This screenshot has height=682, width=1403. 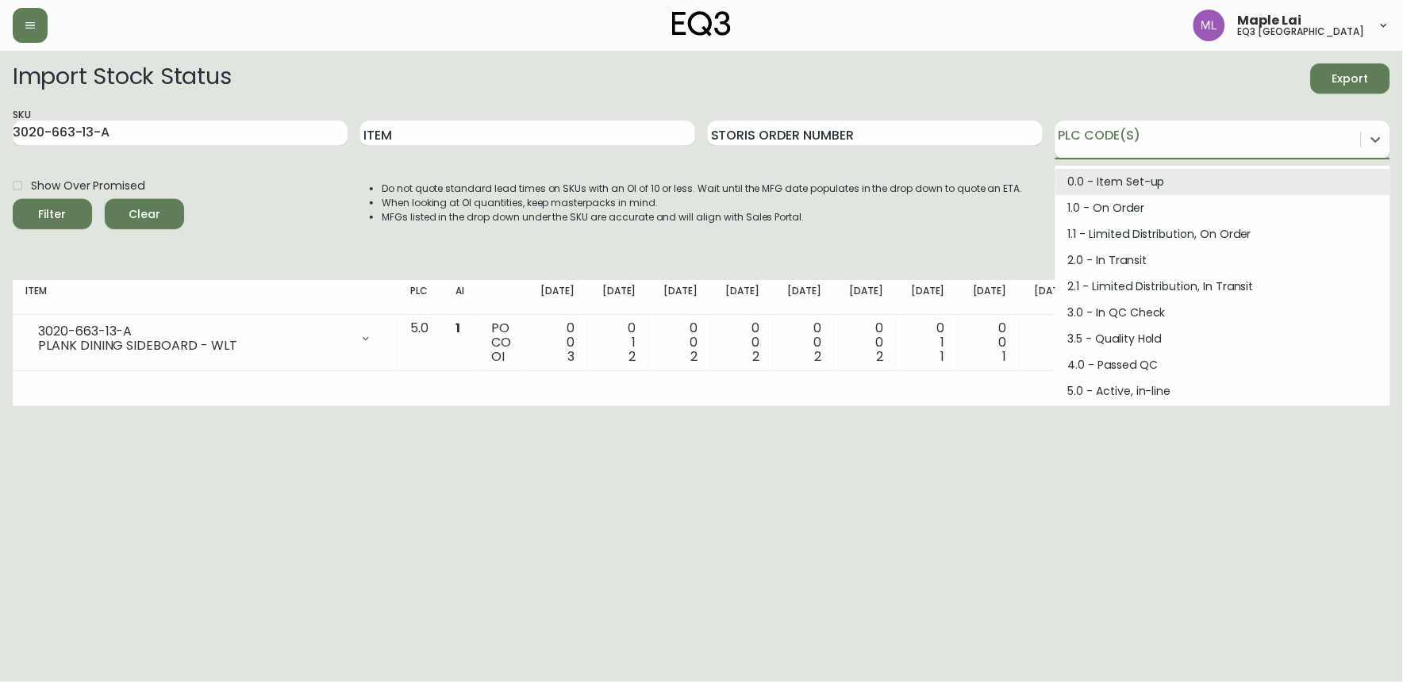 What do you see at coordinates (52, 214) in the screenshot?
I see `button: Filter` at bounding box center [52, 214].